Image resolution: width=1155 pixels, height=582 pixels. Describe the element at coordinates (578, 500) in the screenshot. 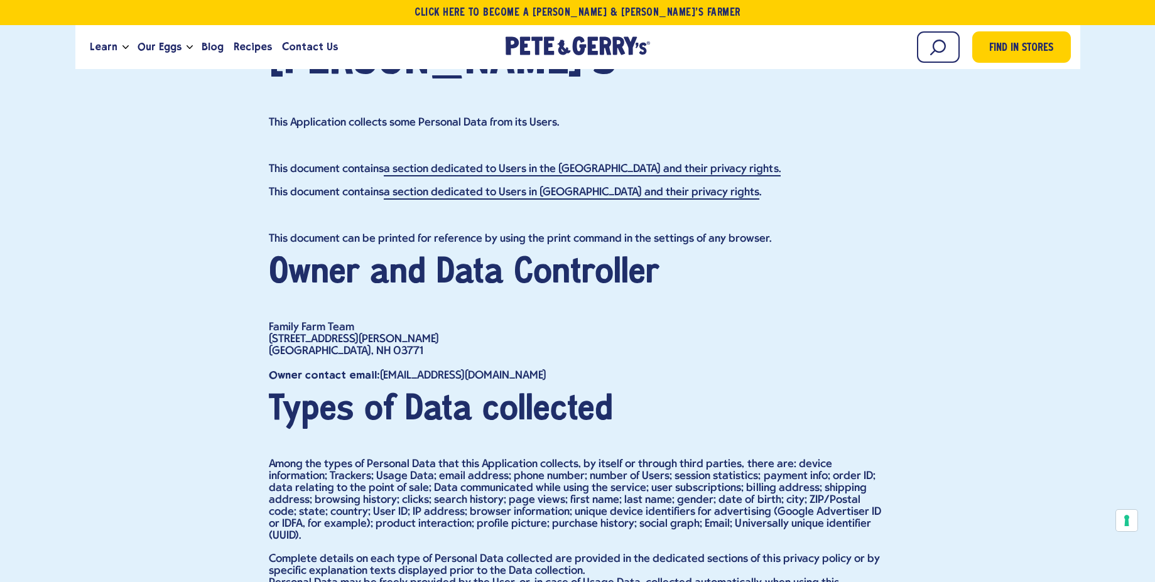

I see `p: Among the types of Personal Data that this Application collects, by itself or through third parti...` at that location.